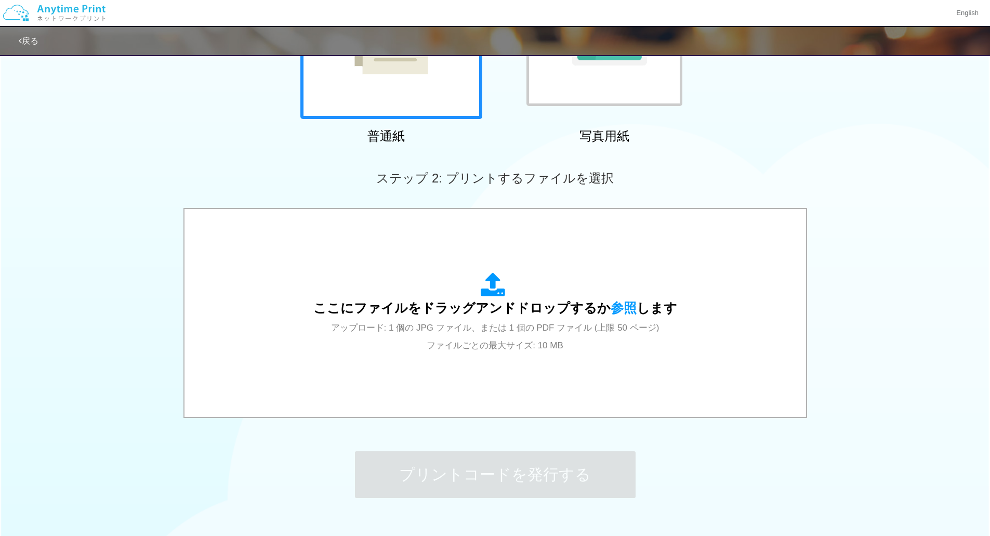 The height and width of the screenshot is (536, 990). I want to click on h2: 写真用紙, so click(605, 136).